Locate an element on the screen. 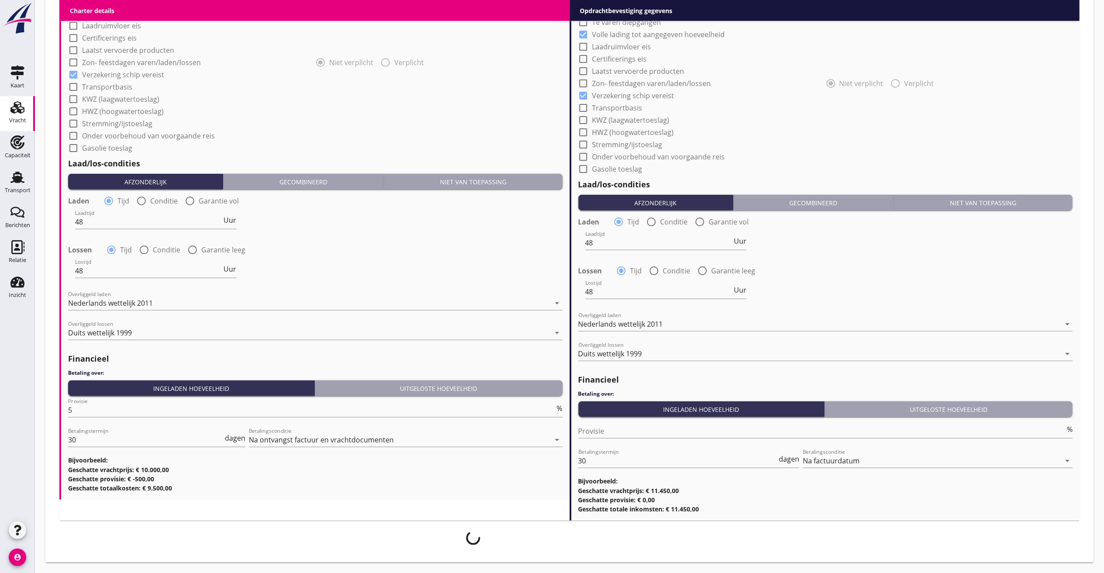 The height and width of the screenshot is (573, 1104). div: Duits wettelijk 1999 is located at coordinates (100, 333).